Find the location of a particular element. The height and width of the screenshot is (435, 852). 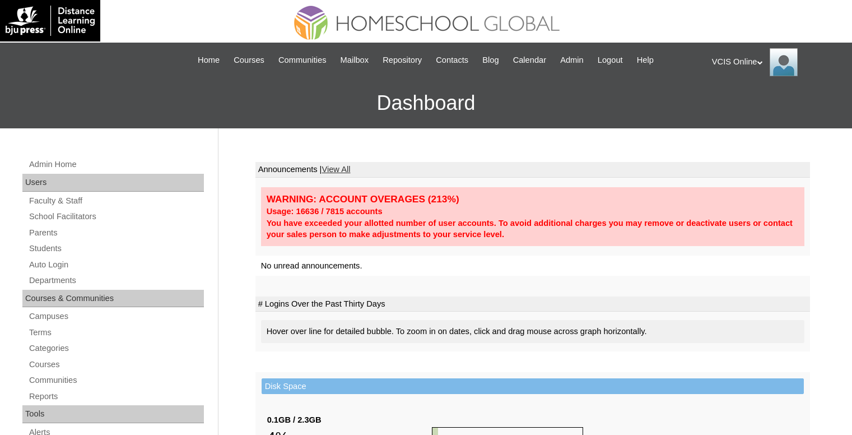

div: You have exceeded your allotted number of user accounts. To avoid additional charges you may remo... is located at coordinates (533, 229).